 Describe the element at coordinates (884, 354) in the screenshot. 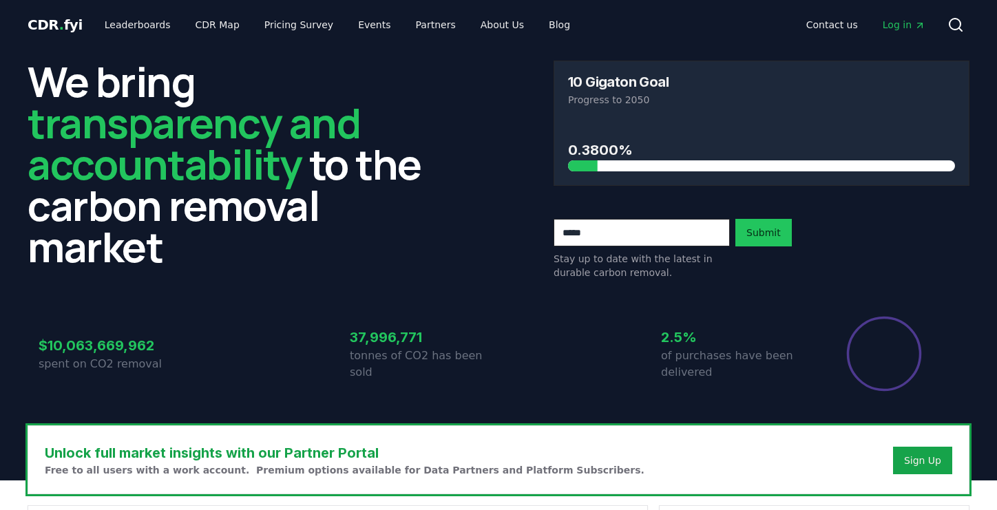

I see `div: Percentage of sales delivered` at that location.